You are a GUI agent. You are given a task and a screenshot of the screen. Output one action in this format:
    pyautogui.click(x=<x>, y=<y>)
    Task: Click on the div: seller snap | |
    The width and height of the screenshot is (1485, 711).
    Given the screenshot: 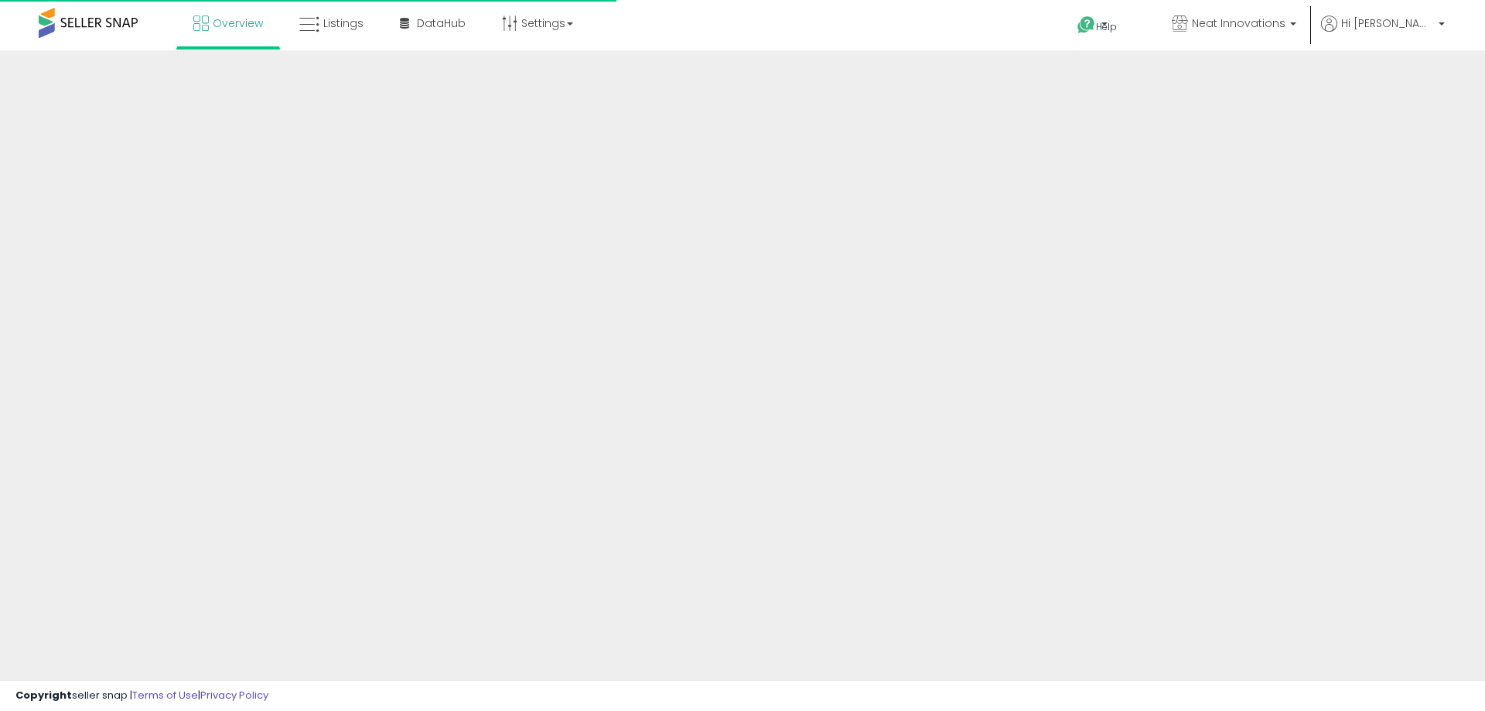 What is the action you would take?
    pyautogui.click(x=142, y=695)
    